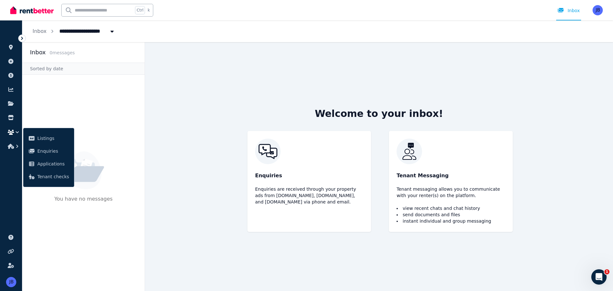  Describe the element at coordinates (450, 192) in the screenshot. I see `p: Tenant messaging allows you to communicate with your renter(s) on the platform.` at that location.